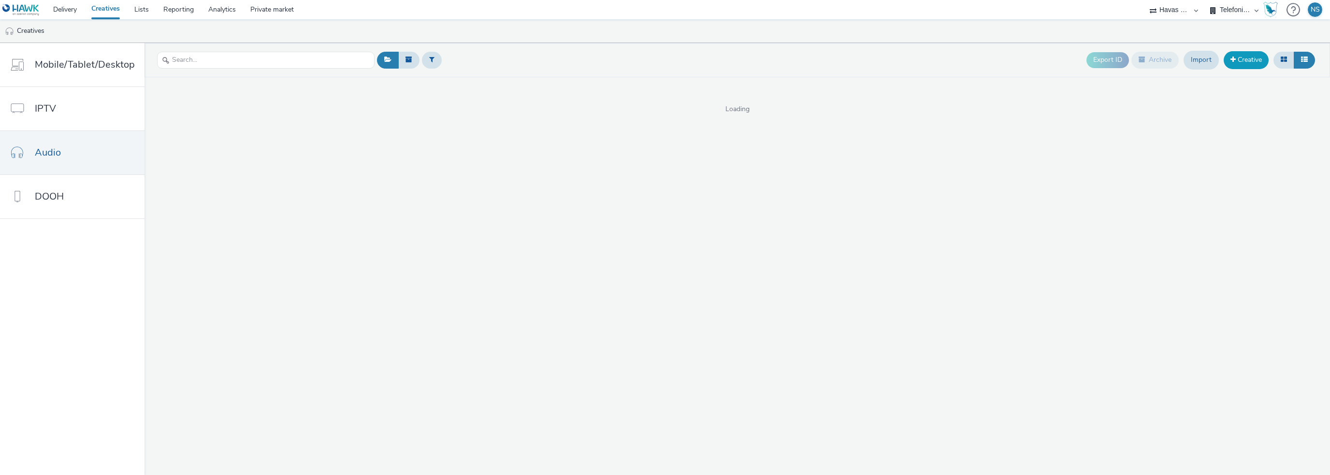 This screenshot has height=475, width=1330. Describe the element at coordinates (1108, 60) in the screenshot. I see `button: Export ID` at that location.